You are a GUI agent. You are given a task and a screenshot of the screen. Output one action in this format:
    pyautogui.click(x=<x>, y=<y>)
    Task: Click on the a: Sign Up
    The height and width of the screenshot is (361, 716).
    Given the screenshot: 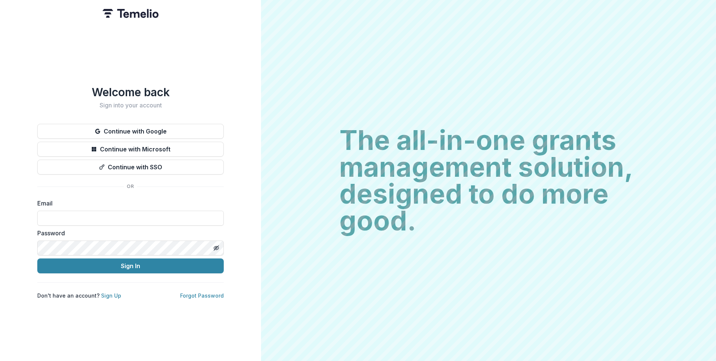 What is the action you would take?
    pyautogui.click(x=111, y=295)
    